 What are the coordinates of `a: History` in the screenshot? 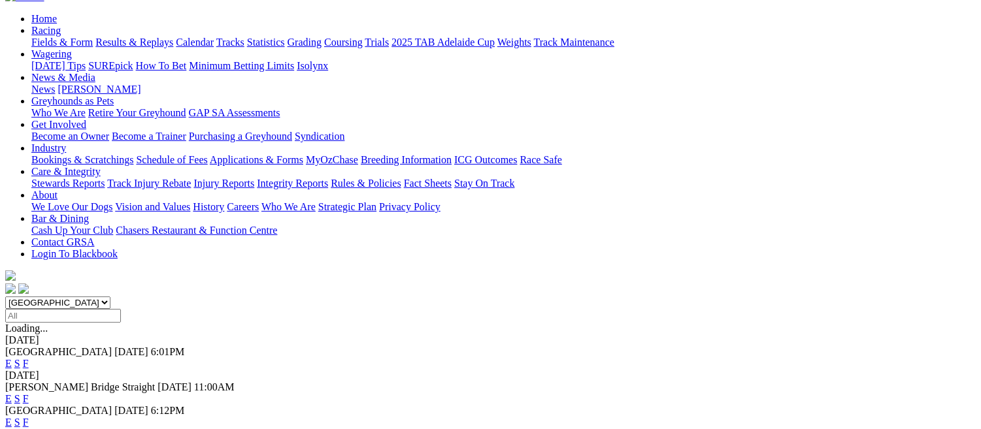 It's located at (208, 206).